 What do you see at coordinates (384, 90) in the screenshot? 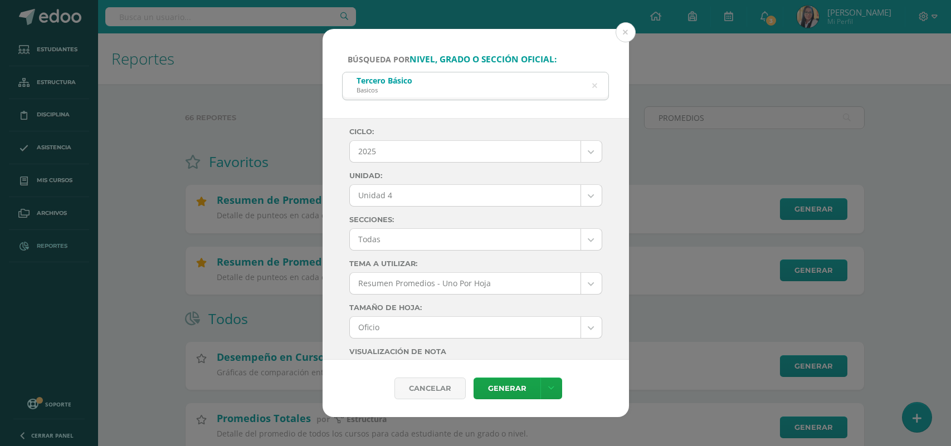
I see `div: Basicos` at bounding box center [384, 90].